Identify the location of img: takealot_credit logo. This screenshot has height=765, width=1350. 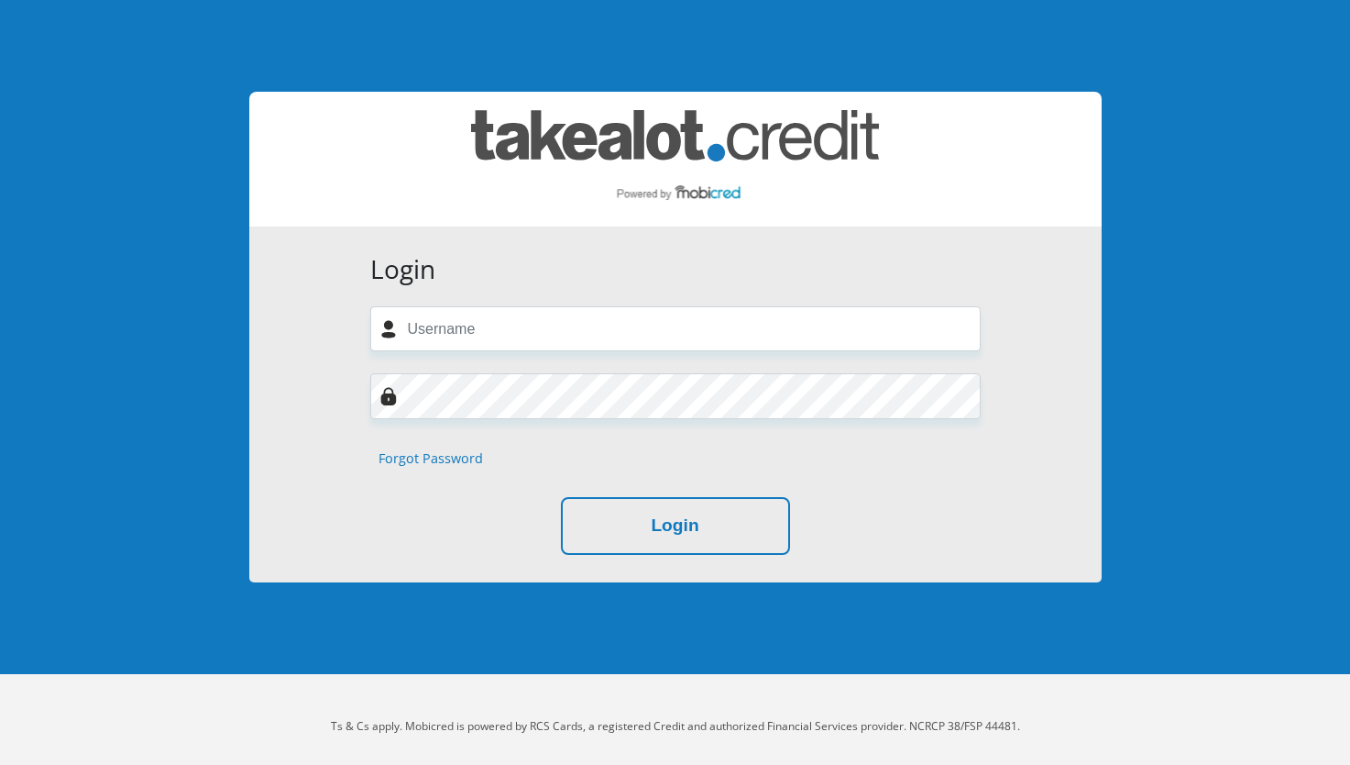
(675, 159).